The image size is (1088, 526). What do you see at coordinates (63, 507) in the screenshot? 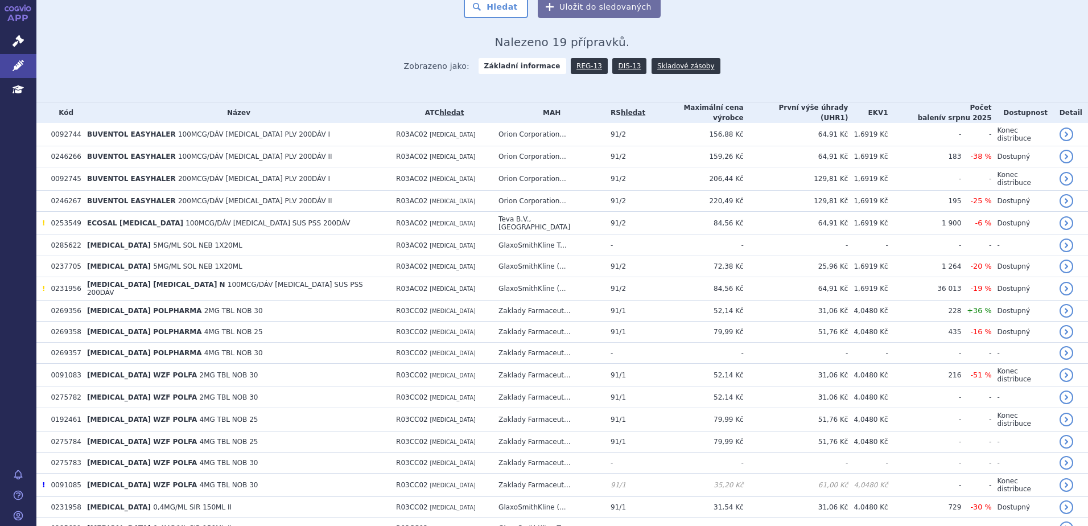
I see `td: 0231958` at bounding box center [63, 507].